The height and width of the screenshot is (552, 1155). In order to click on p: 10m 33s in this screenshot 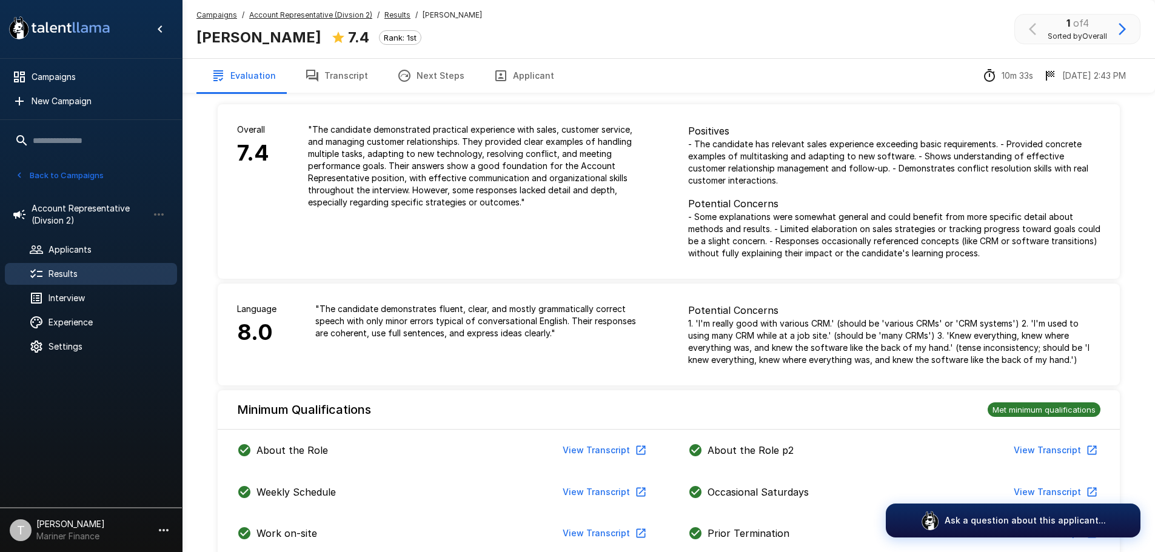, I will do `click(1017, 76)`.